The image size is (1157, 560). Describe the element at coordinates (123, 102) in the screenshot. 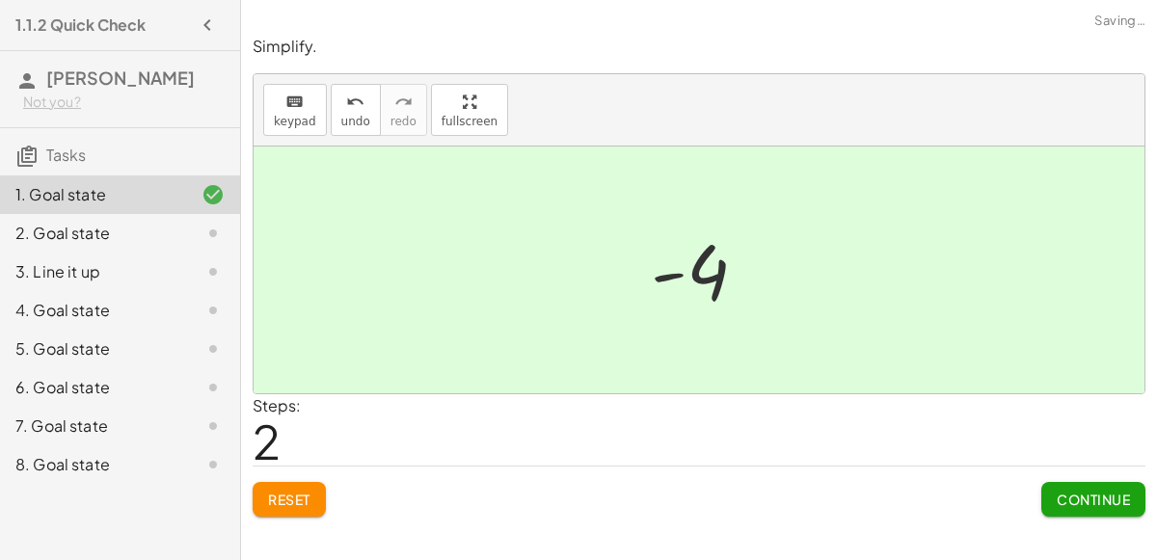

I see `div: Not you?` at that location.